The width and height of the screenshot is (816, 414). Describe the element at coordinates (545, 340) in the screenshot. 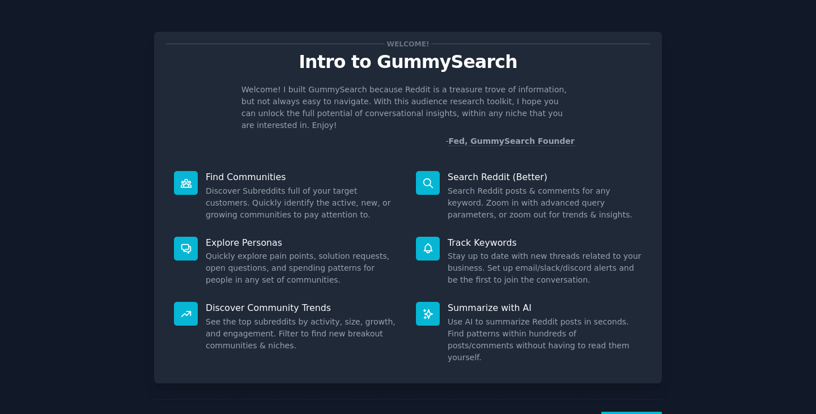

I see `dd: Use AI to summarize Reddit posts in seconds. Find patterns within hundreds of posts/comments with...` at that location.